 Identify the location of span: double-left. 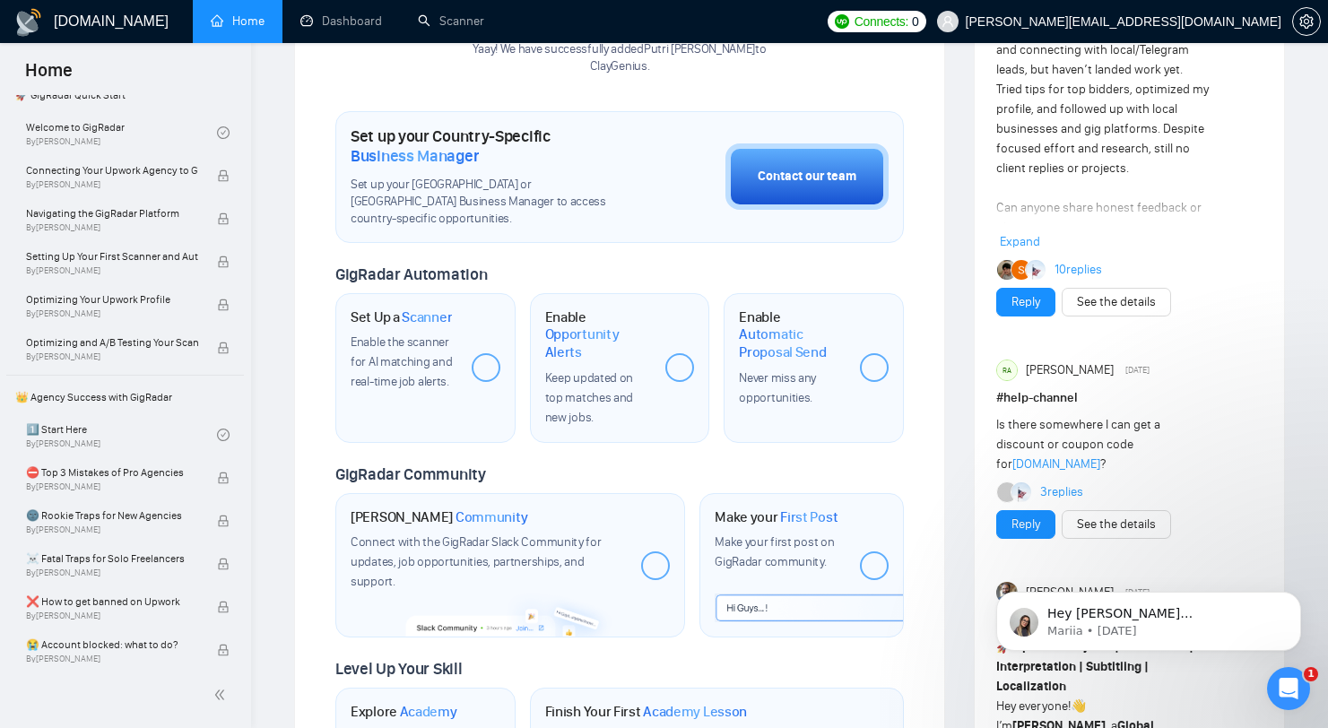
(222, 695).